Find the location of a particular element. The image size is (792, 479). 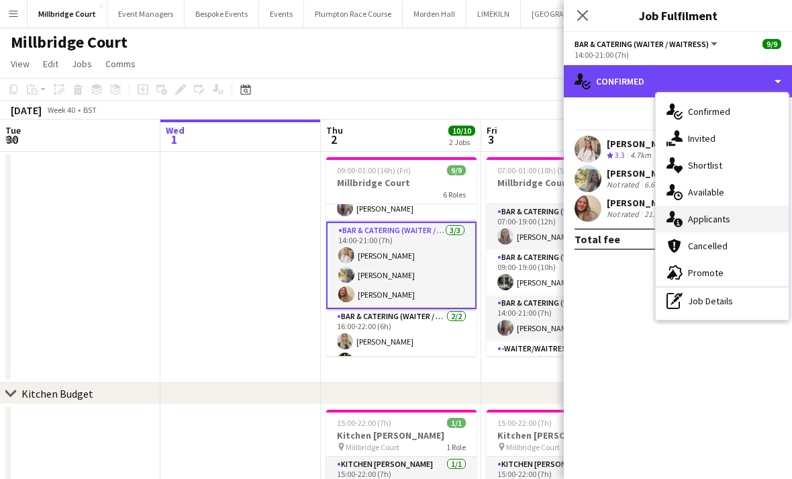

a: Comms is located at coordinates (120, 64).